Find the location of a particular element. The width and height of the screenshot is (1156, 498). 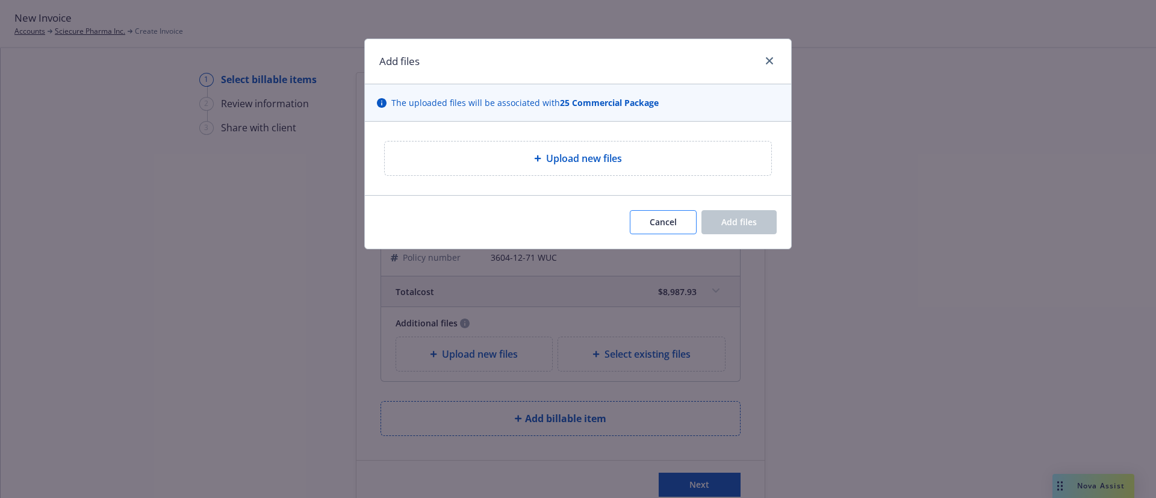

button: Add files is located at coordinates (739, 222).